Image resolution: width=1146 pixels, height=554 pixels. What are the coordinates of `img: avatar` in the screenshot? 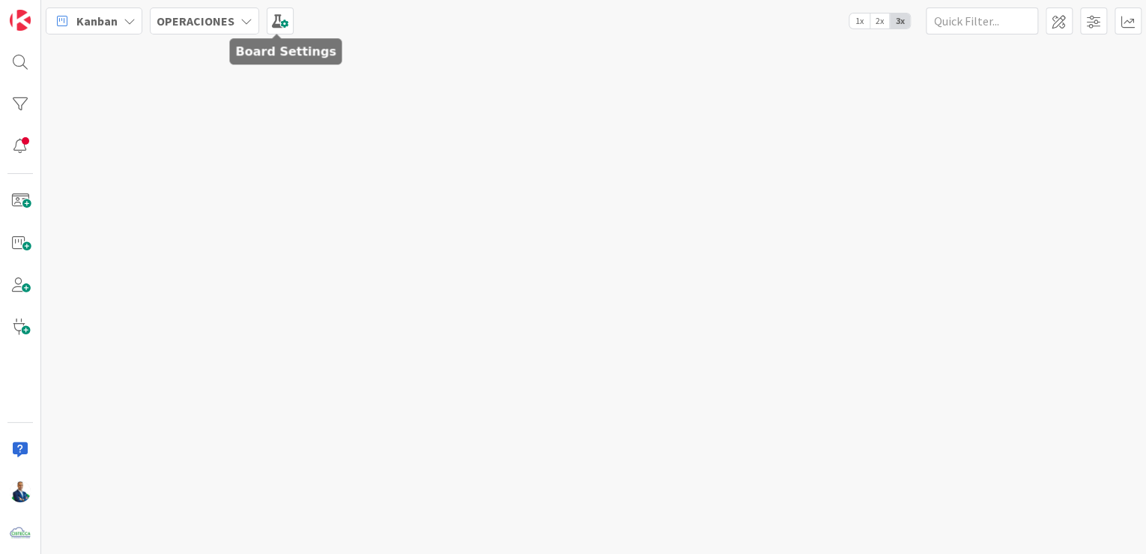 It's located at (20, 533).